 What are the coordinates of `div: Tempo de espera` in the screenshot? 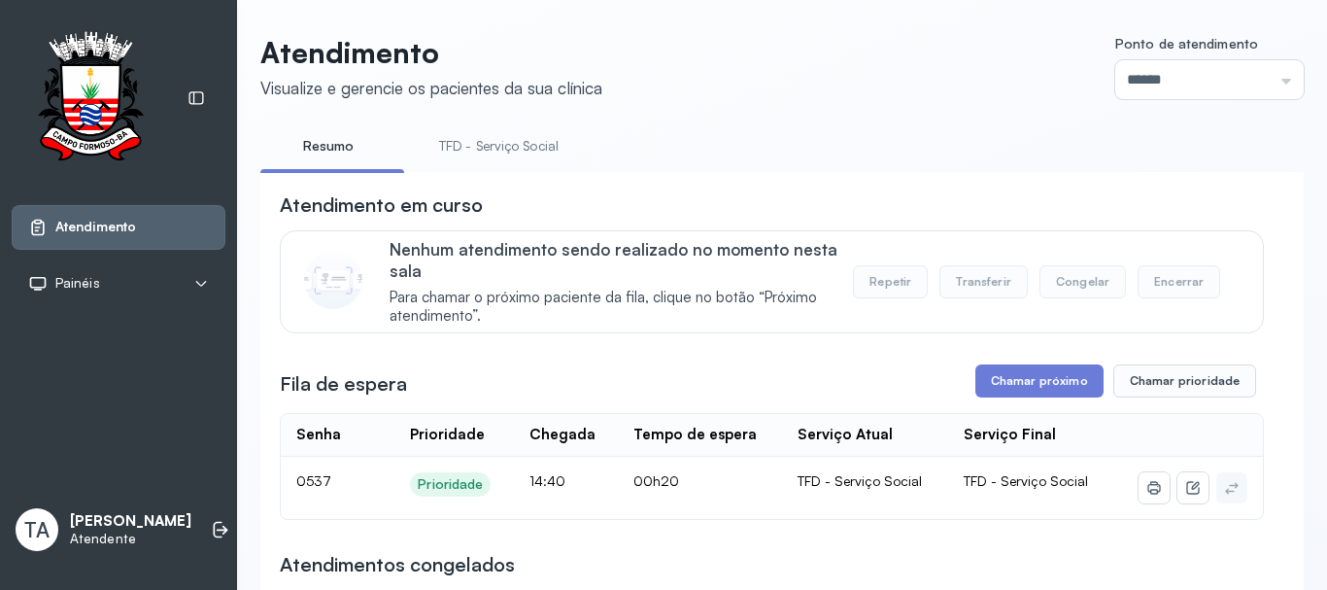 It's located at (695, 434).